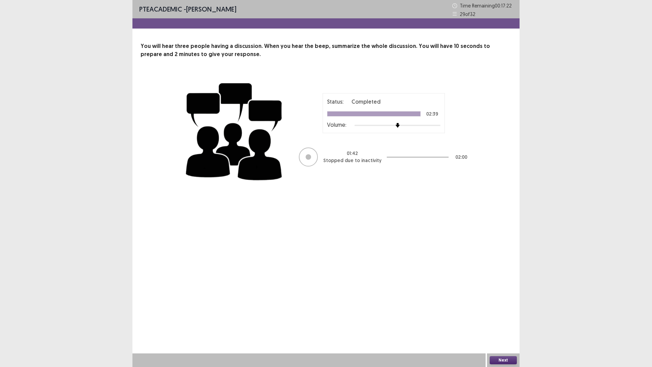  I want to click on p: 02 : 00, so click(461, 157).